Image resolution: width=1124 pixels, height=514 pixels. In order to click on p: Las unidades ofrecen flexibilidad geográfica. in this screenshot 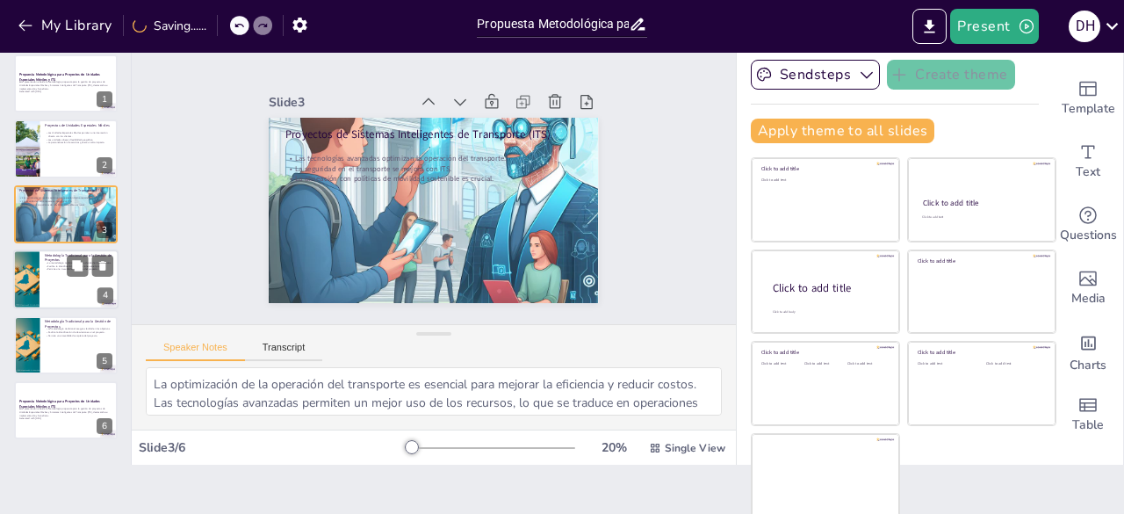, I will do `click(78, 139)`.